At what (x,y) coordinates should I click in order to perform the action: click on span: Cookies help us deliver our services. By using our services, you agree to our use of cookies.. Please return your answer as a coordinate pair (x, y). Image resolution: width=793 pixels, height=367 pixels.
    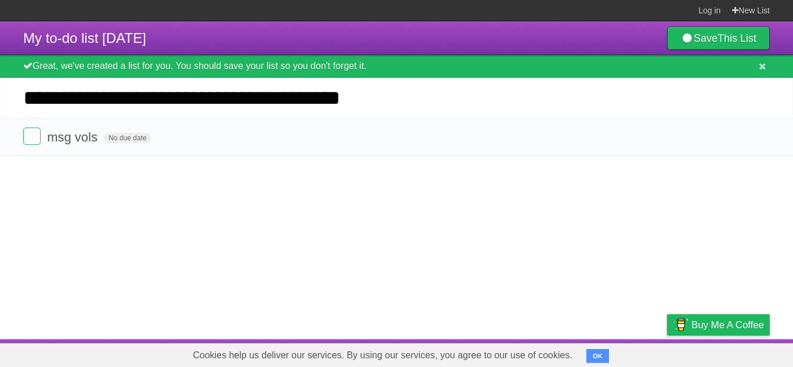
    Looking at the image, I should click on (382, 356).